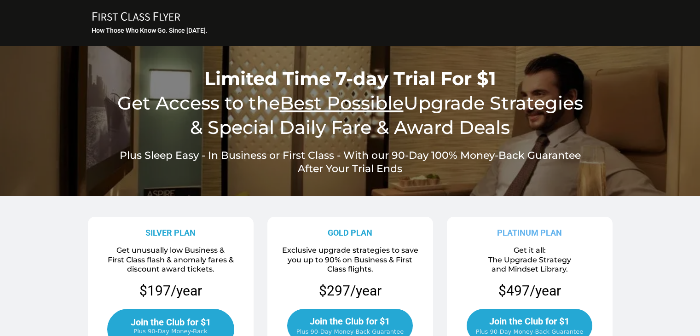 This screenshot has height=336, width=700. I want to click on span: After Your Trial Ends, so click(350, 168).